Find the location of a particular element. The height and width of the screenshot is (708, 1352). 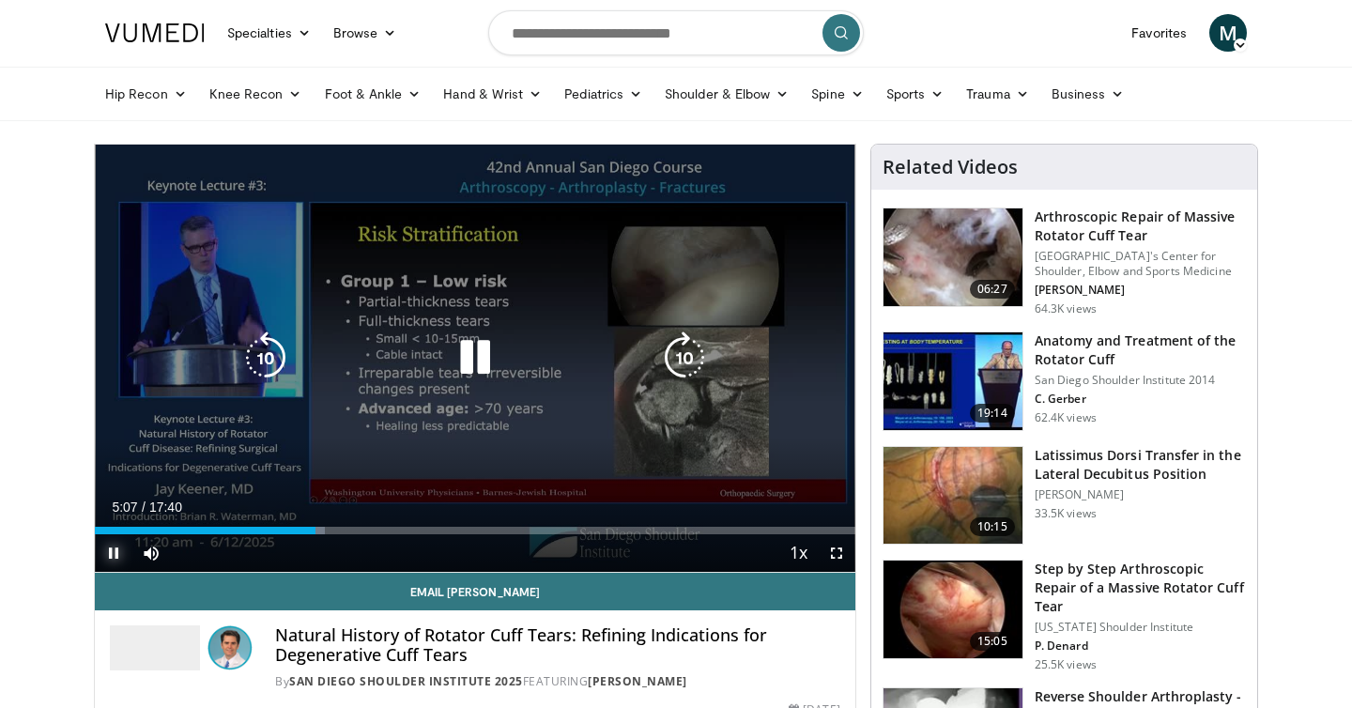

img: VuMedi Logo is located at coordinates (155, 33).